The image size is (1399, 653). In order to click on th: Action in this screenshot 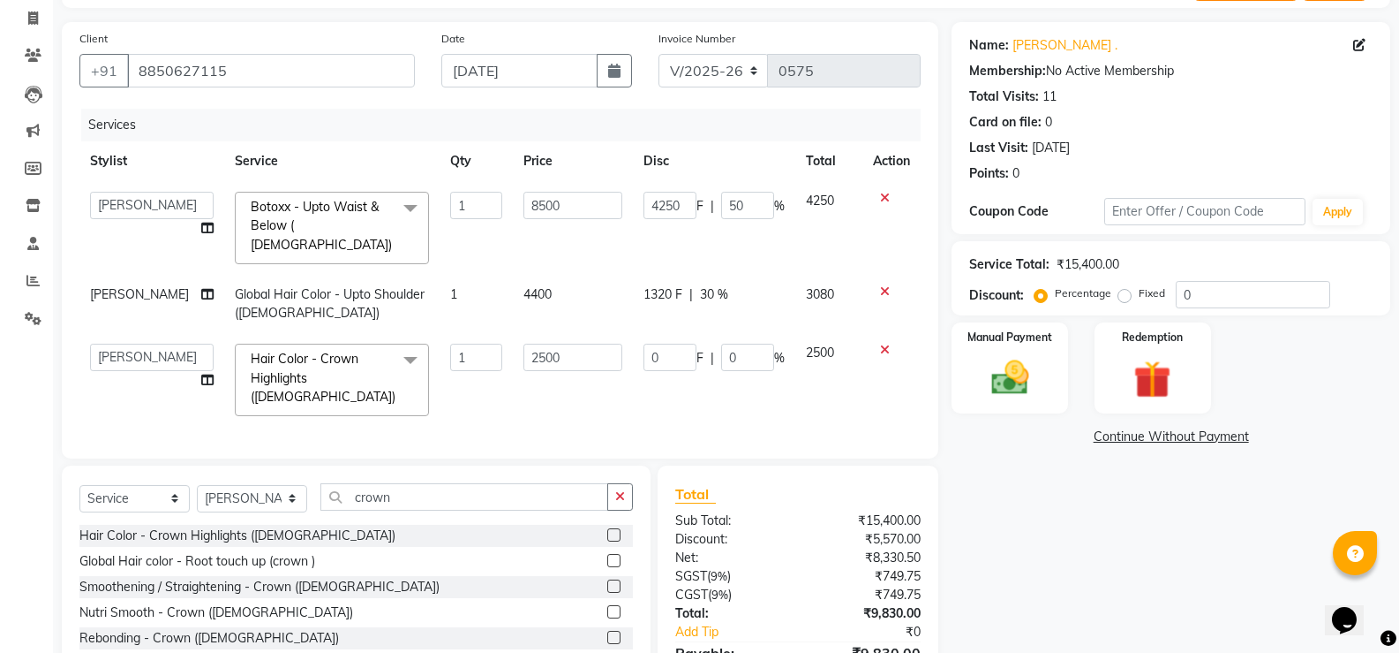, I will do `click(892, 161)`.